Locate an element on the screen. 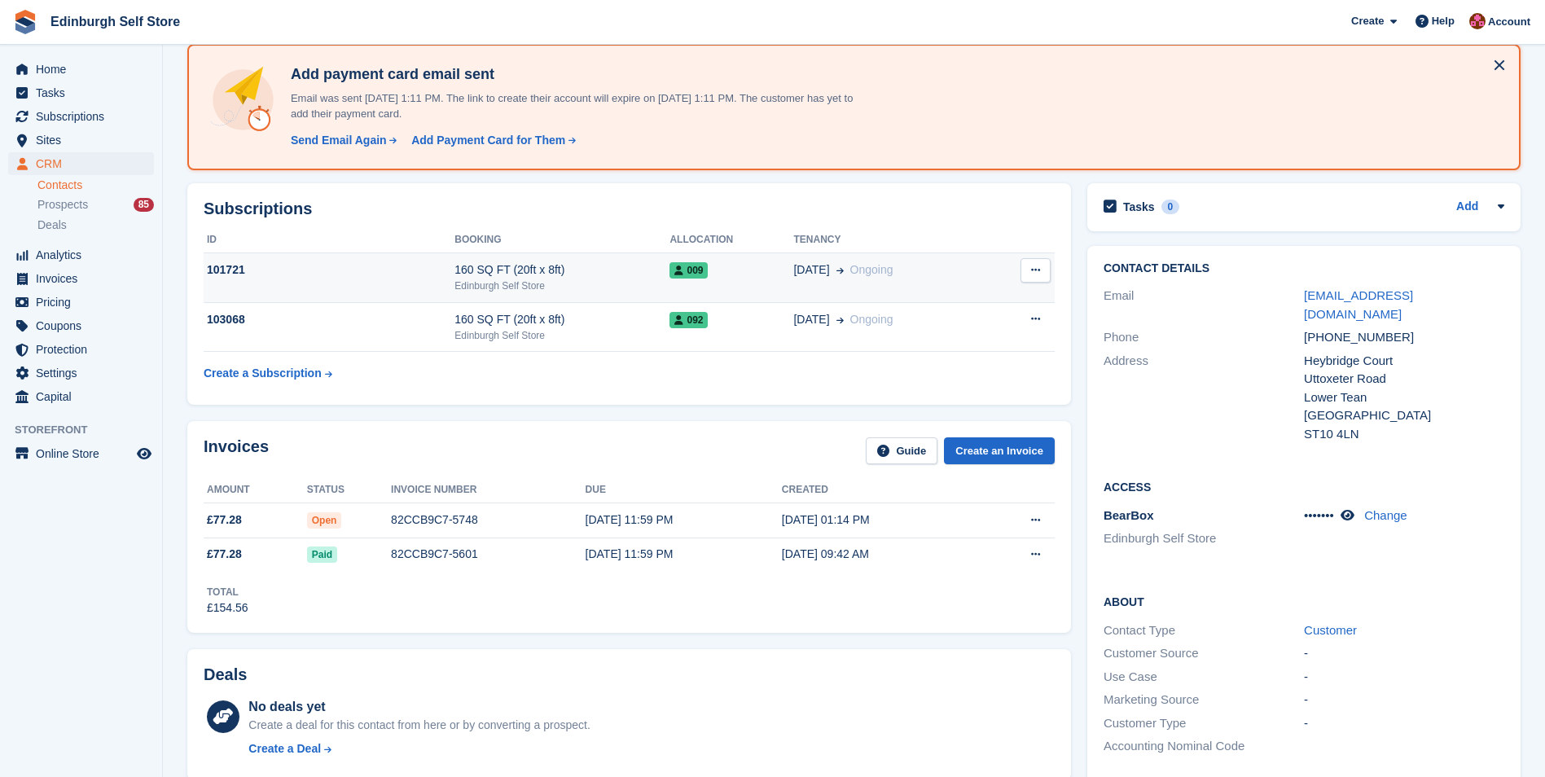 The image size is (1545, 777). span: Capital is located at coordinates (85, 397).